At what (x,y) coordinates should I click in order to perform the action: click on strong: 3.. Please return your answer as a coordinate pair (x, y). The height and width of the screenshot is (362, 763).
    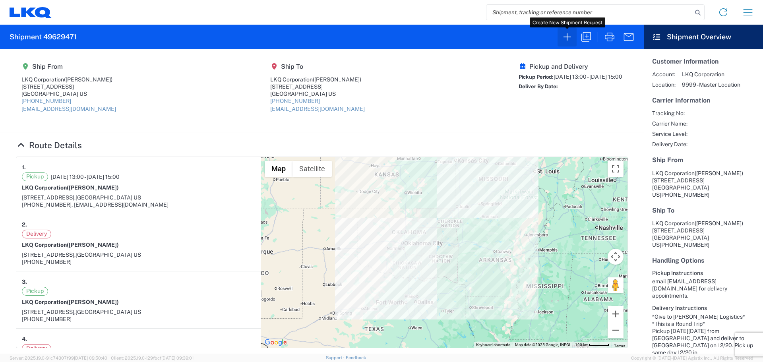
    Looking at the image, I should click on (24, 282).